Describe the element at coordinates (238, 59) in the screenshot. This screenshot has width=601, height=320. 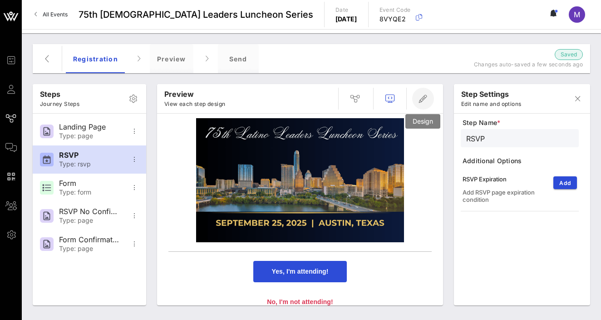
I see `div: Send` at that location.